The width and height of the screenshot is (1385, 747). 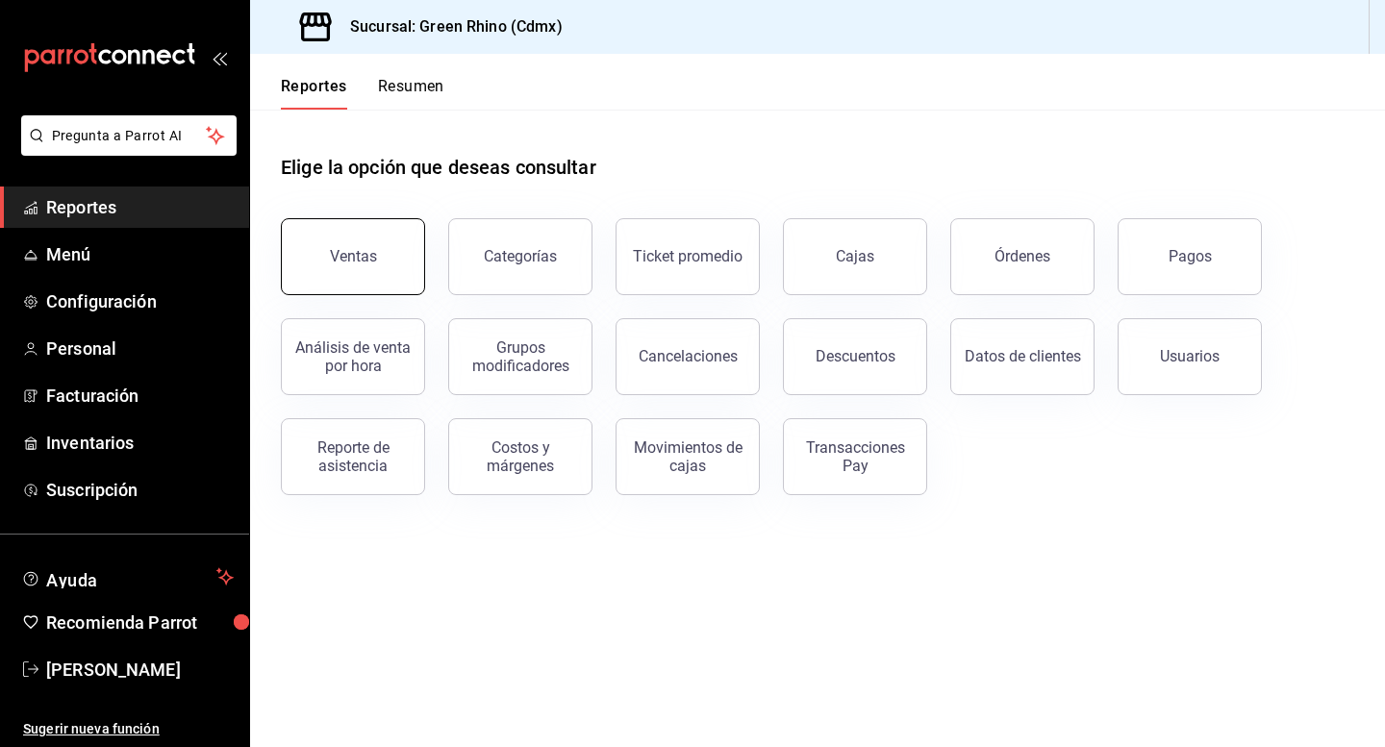 I want to click on span: Inventarios, so click(x=139, y=442).